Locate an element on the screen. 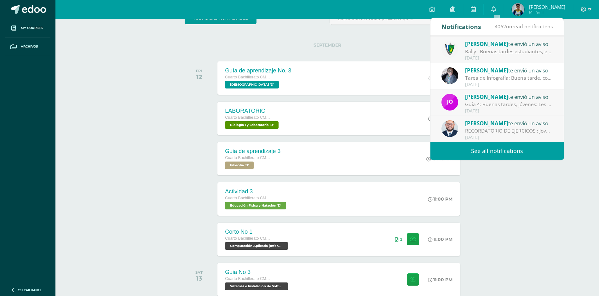  div: 13 is located at coordinates (199, 279).